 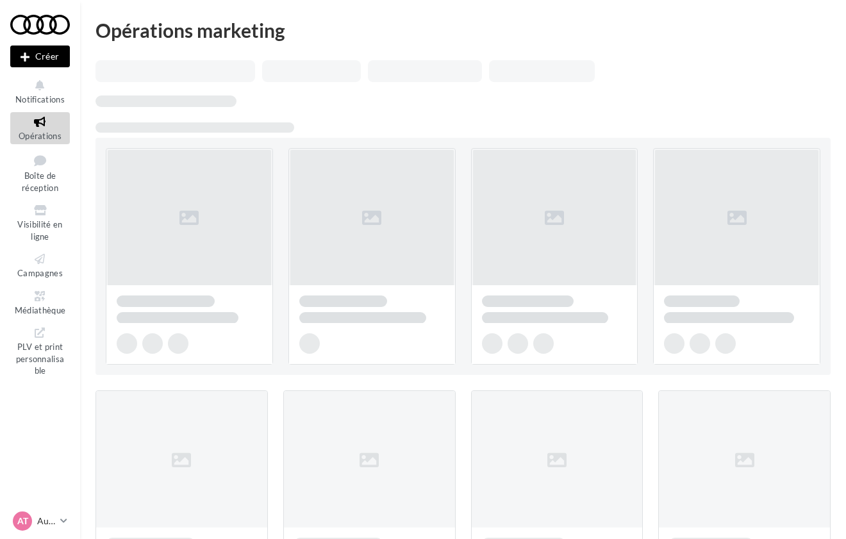 I want to click on a: Opérations, so click(x=40, y=127).